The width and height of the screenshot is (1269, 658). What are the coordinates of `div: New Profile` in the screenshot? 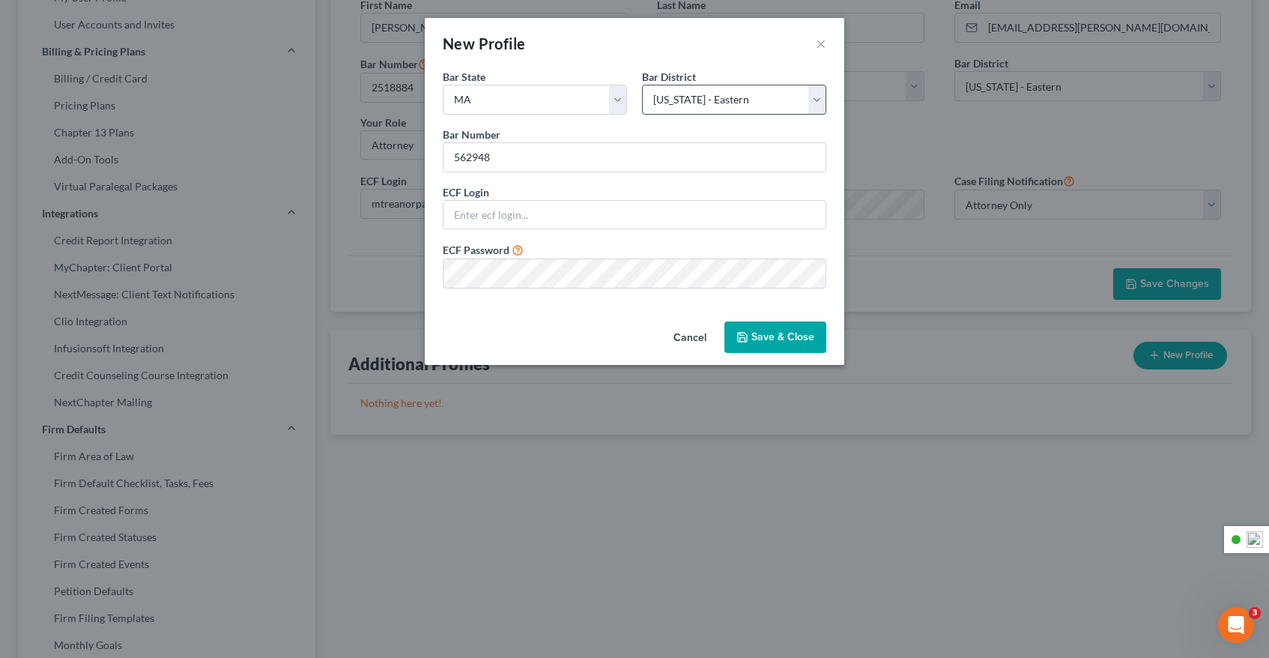 It's located at (484, 43).